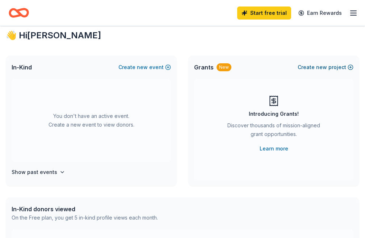  What do you see at coordinates (34, 173) in the screenshot?
I see `h4: Show past events` at bounding box center [34, 173].